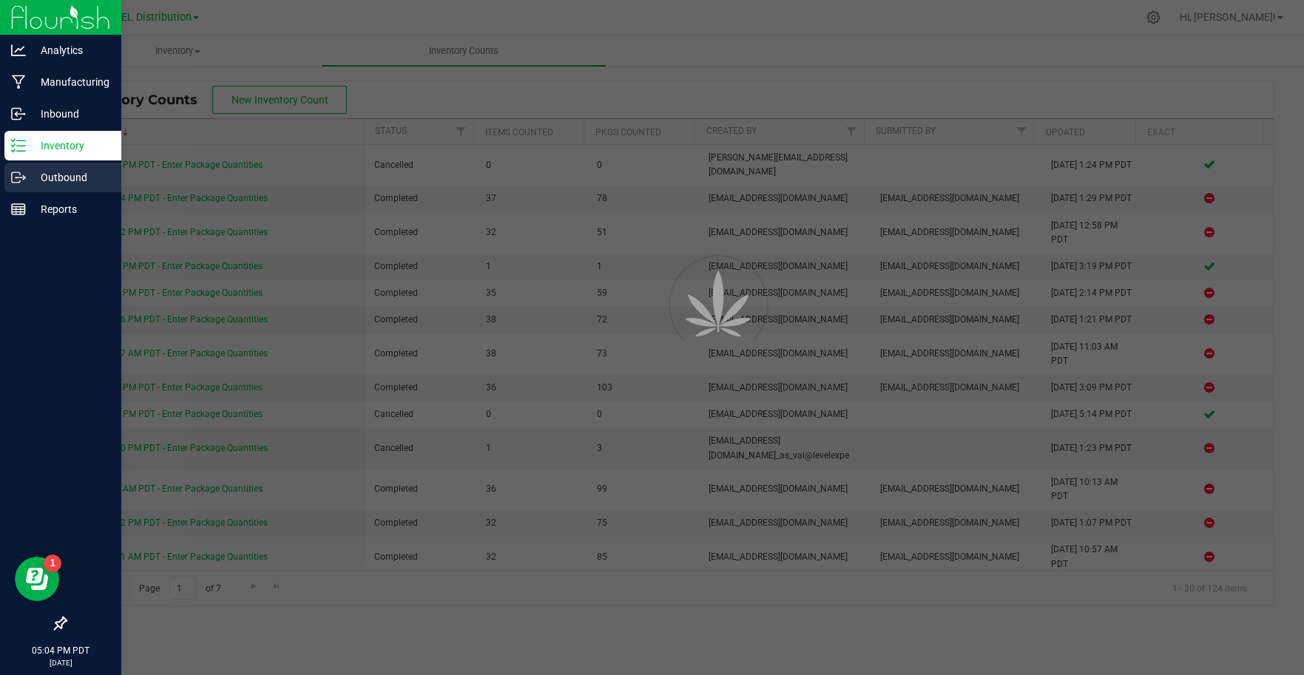 The height and width of the screenshot is (675, 1304). Describe the element at coordinates (18, 114) in the screenshot. I see `inline-svg: Inbound` at that location.